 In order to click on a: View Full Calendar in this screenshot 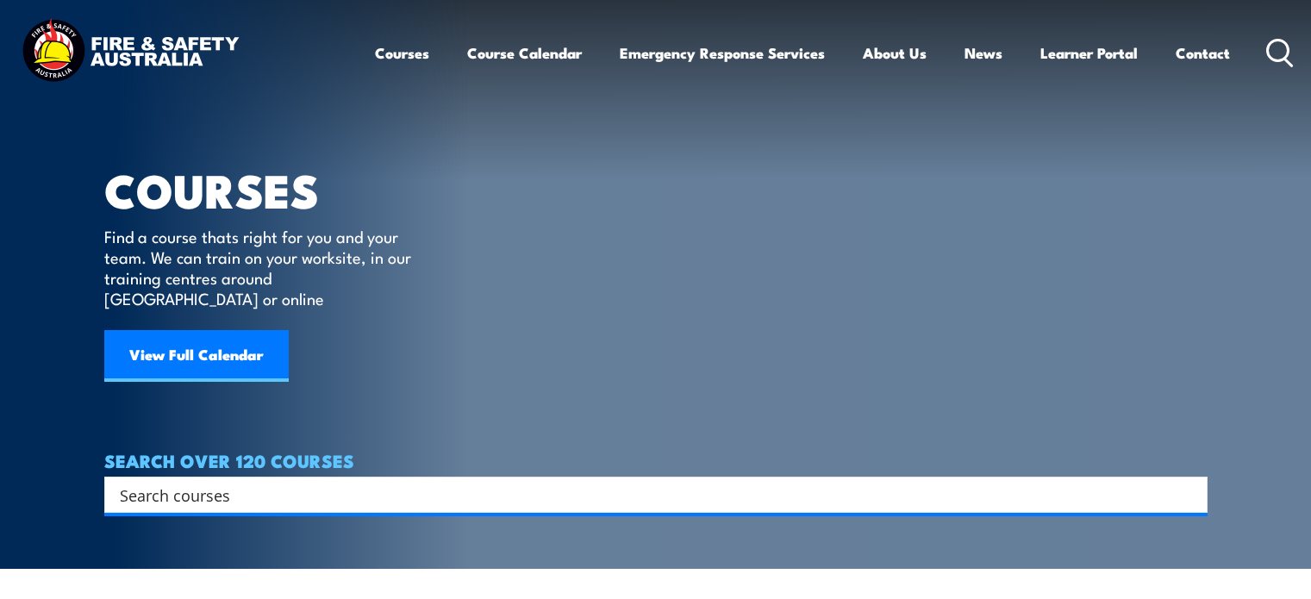, I will do `click(196, 356)`.